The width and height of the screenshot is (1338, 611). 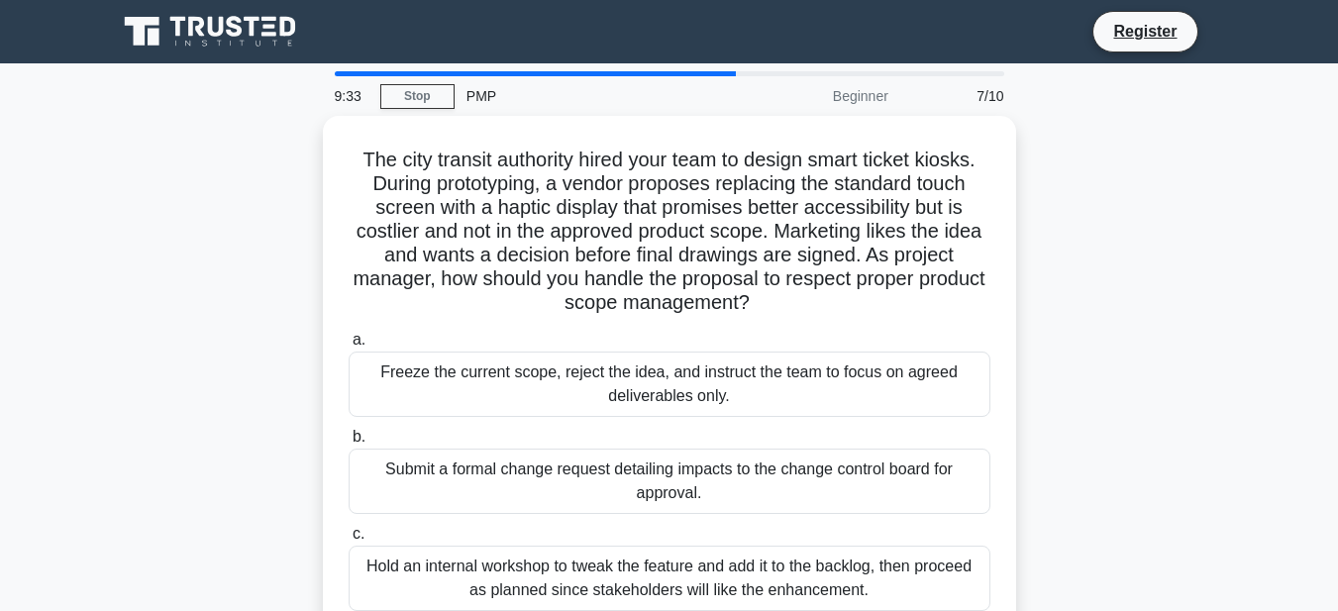 What do you see at coordinates (351, 96) in the screenshot?
I see `div: 9:33` at bounding box center [351, 96].